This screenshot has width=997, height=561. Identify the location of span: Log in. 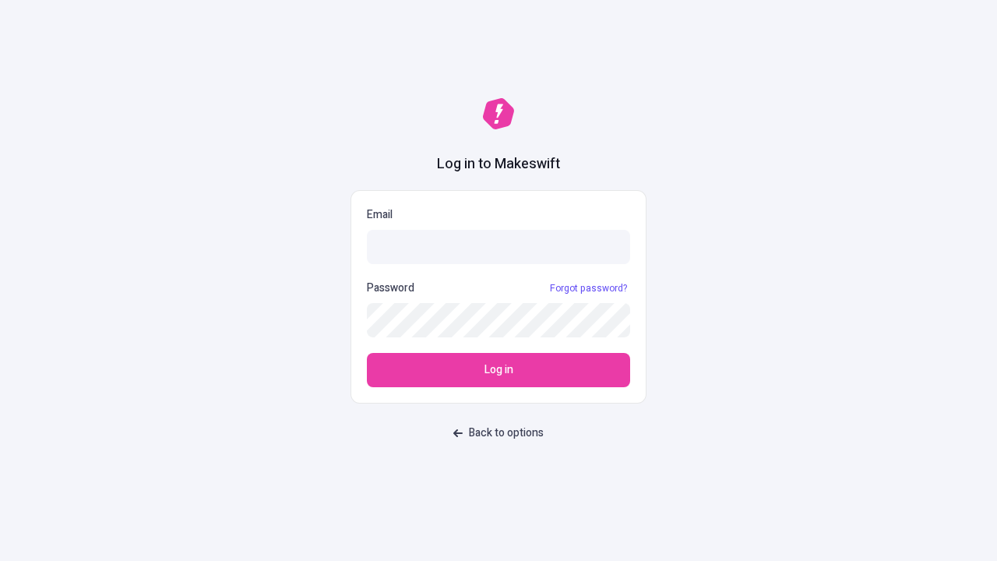
(498, 370).